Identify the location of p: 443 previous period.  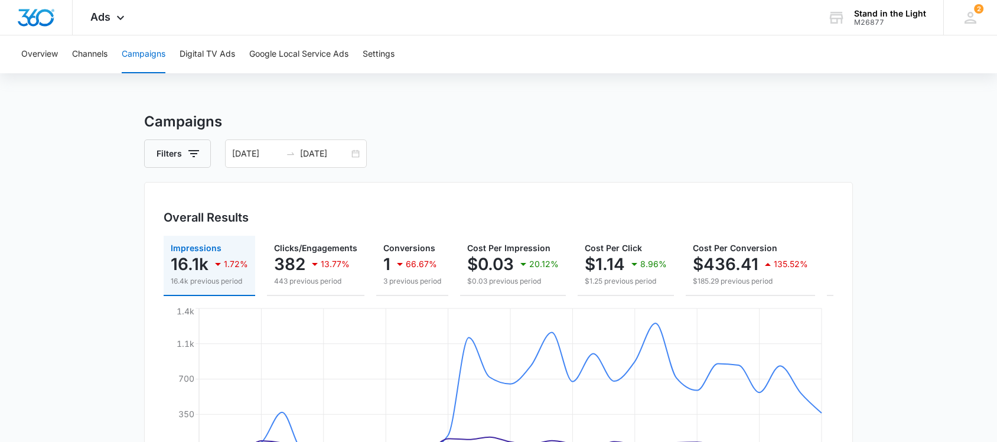
(315, 281).